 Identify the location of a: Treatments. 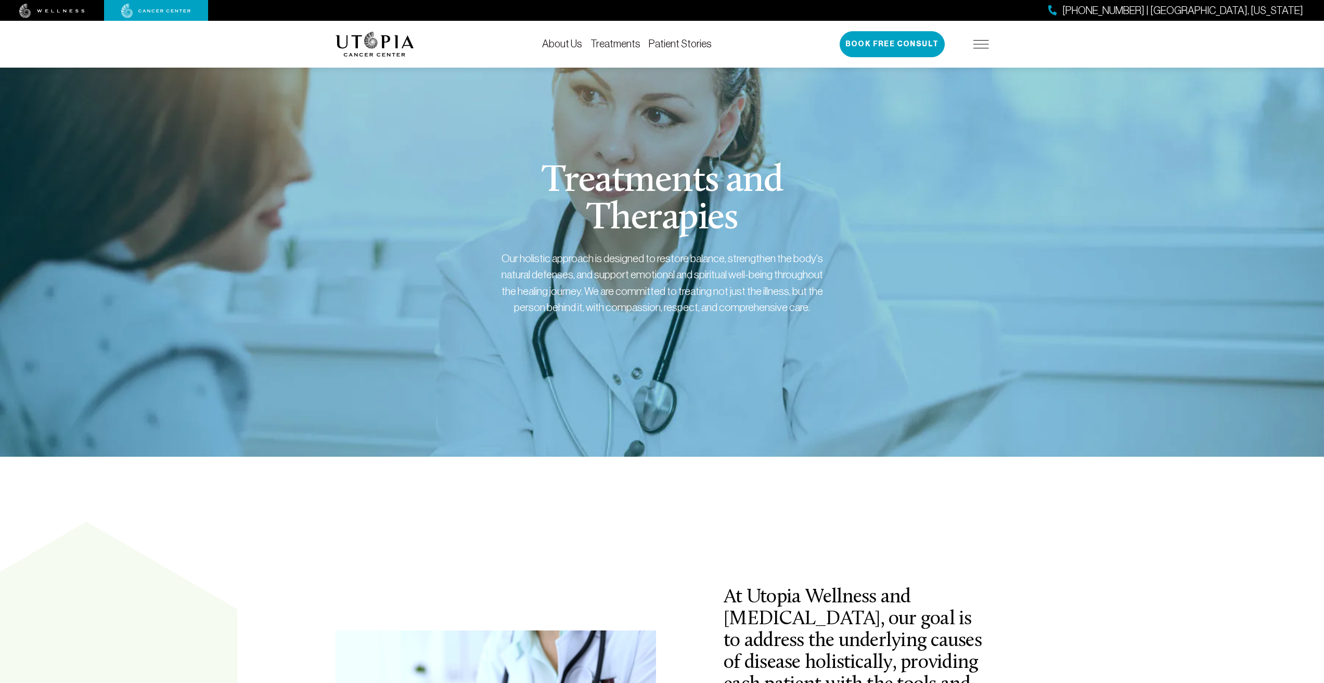
(615, 44).